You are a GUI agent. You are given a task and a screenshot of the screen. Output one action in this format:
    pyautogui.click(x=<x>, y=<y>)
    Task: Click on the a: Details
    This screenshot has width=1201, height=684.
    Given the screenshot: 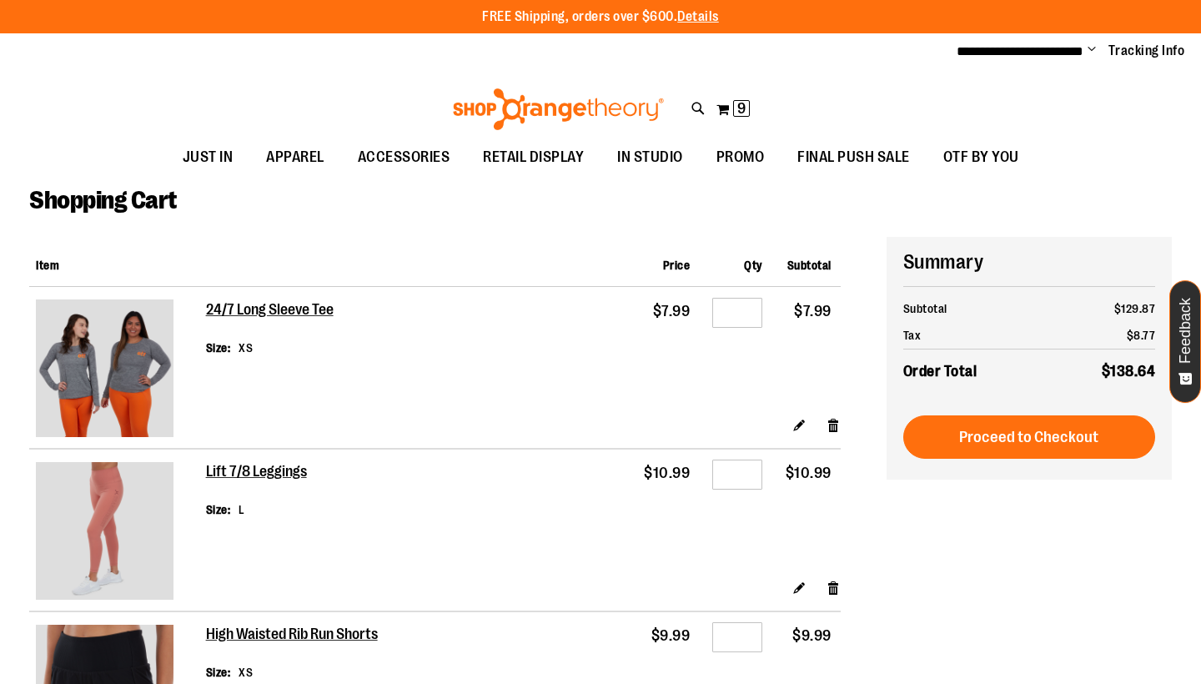 What is the action you would take?
    pyautogui.click(x=698, y=17)
    